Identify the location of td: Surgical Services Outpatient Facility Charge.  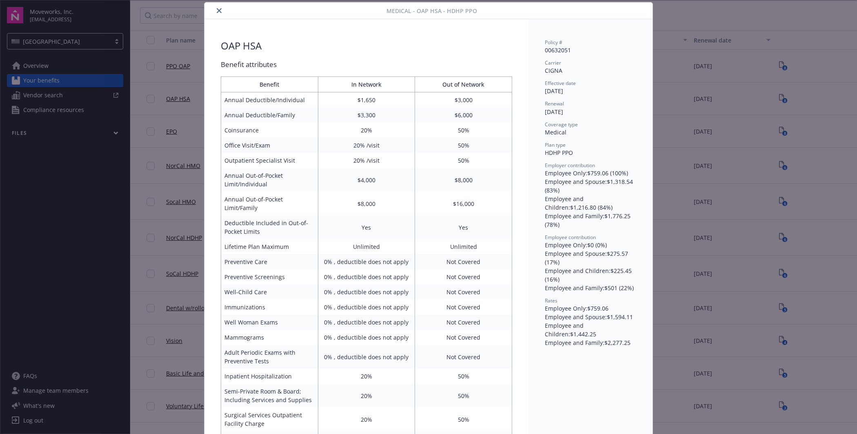
(270, 419).